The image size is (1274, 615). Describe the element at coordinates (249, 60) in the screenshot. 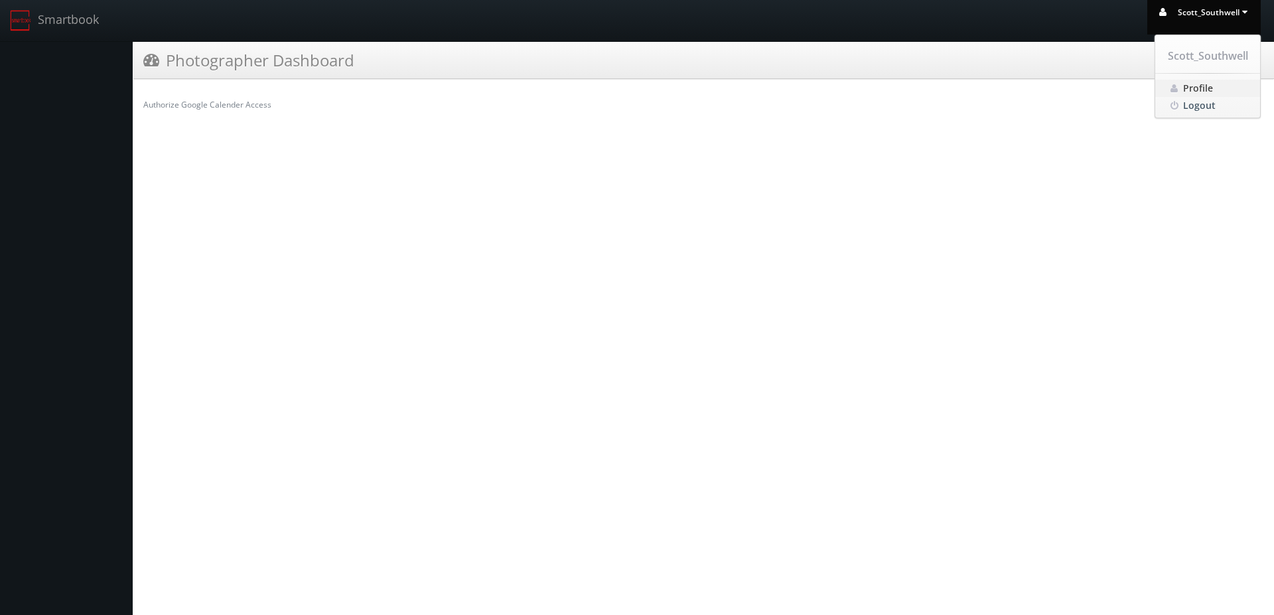

I see `h3: Photographer Dashboard` at that location.